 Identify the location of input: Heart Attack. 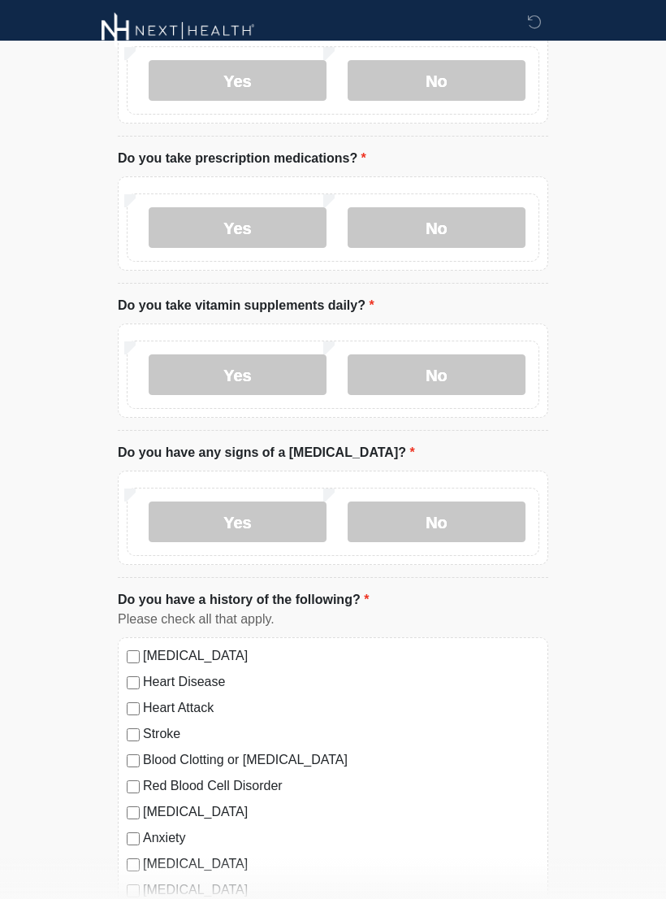
(133, 709).